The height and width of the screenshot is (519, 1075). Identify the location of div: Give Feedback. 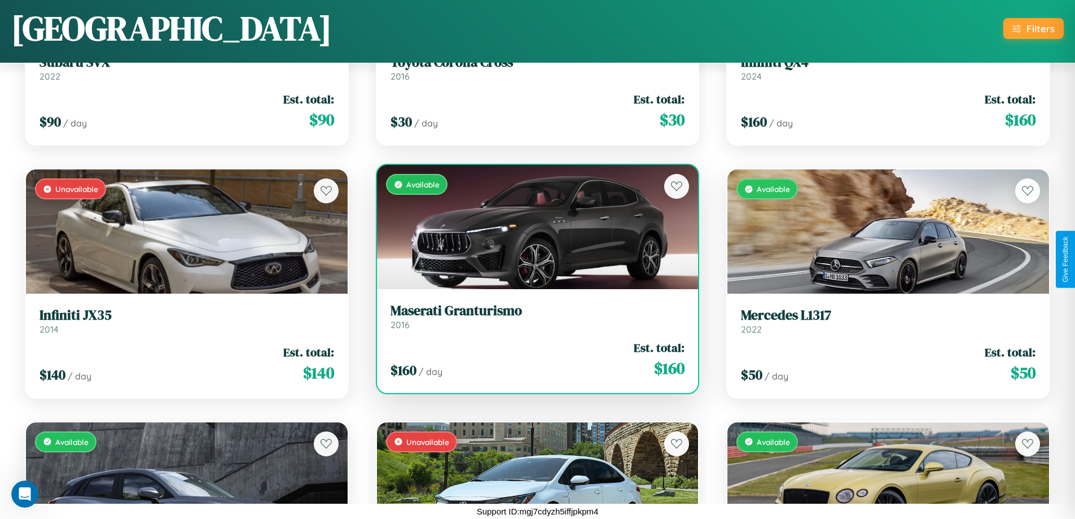
(1066, 259).